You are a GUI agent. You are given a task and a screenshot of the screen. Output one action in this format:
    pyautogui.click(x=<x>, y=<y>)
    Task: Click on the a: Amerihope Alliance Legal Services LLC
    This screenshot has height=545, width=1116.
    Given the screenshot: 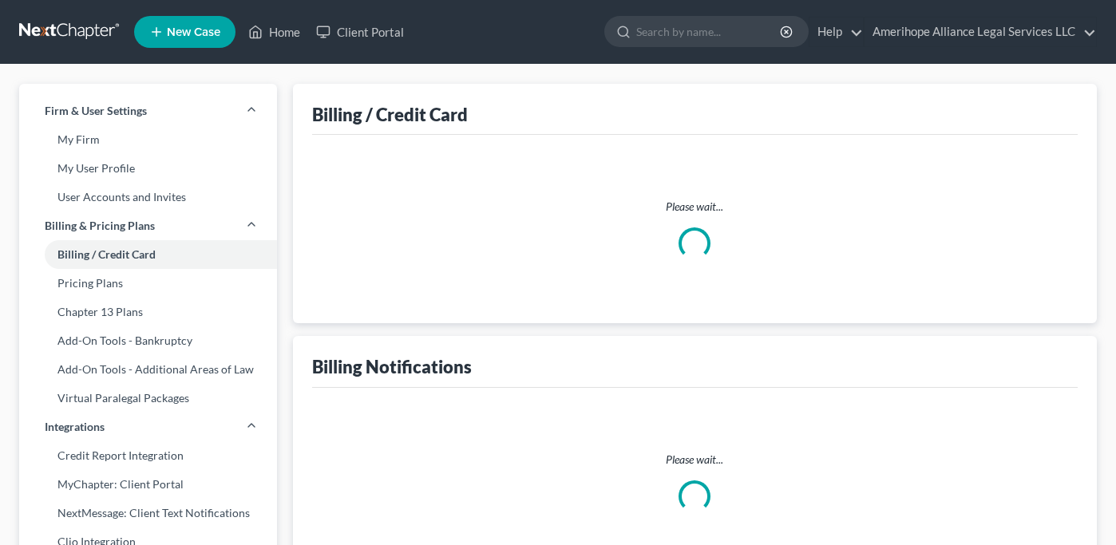 What is the action you would take?
    pyautogui.click(x=980, y=32)
    